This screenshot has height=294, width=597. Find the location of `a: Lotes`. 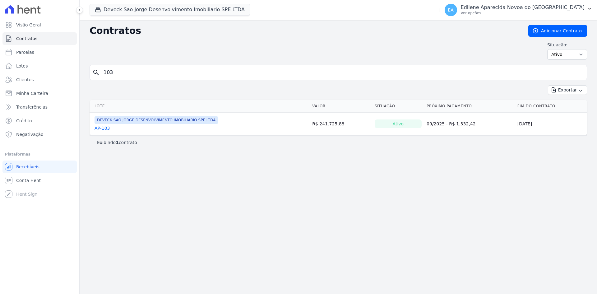

a: Lotes is located at coordinates (39, 66).